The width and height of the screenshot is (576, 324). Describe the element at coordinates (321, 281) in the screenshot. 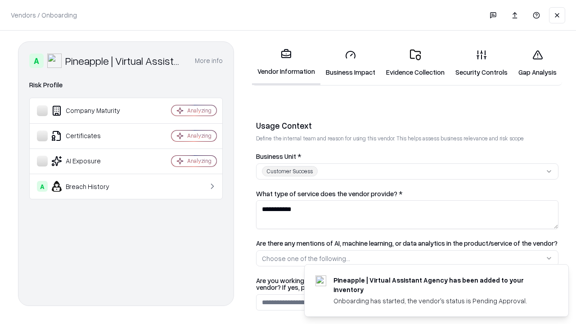

I see `img: trypineapple.com` at that location.